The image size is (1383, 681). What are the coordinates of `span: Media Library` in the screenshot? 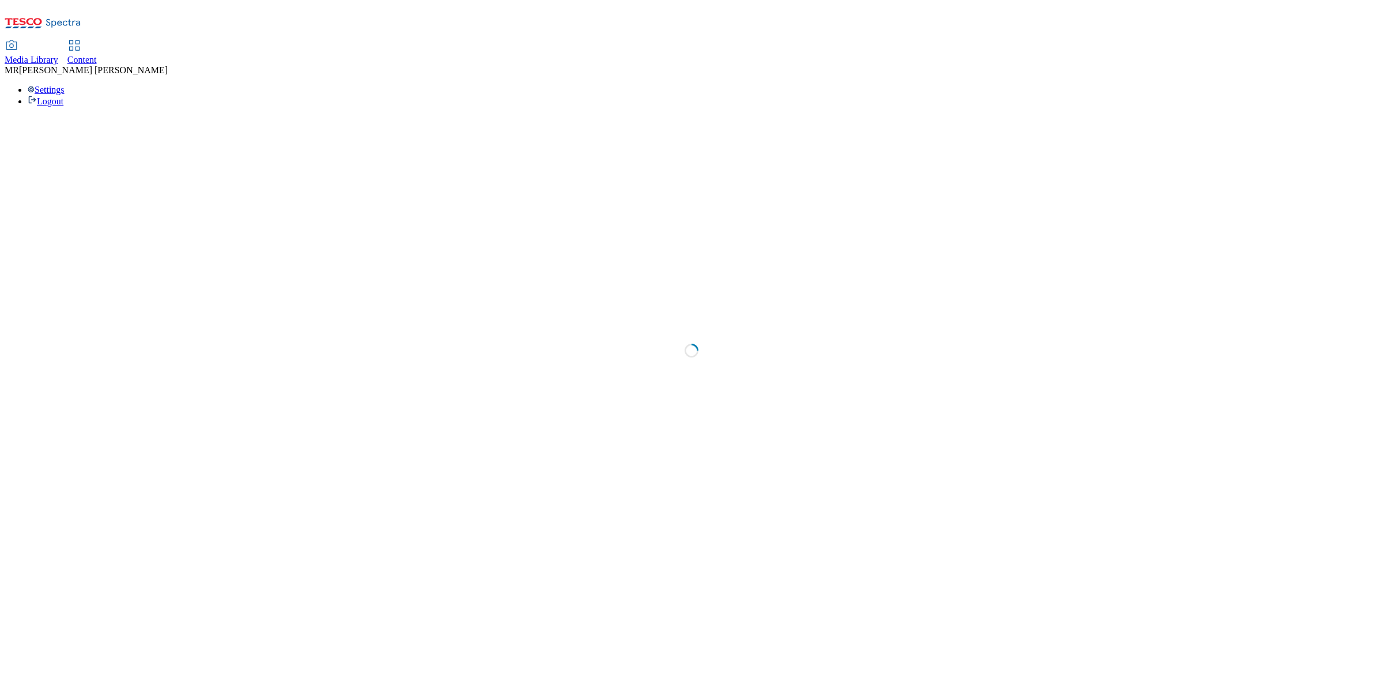 It's located at (31, 59).